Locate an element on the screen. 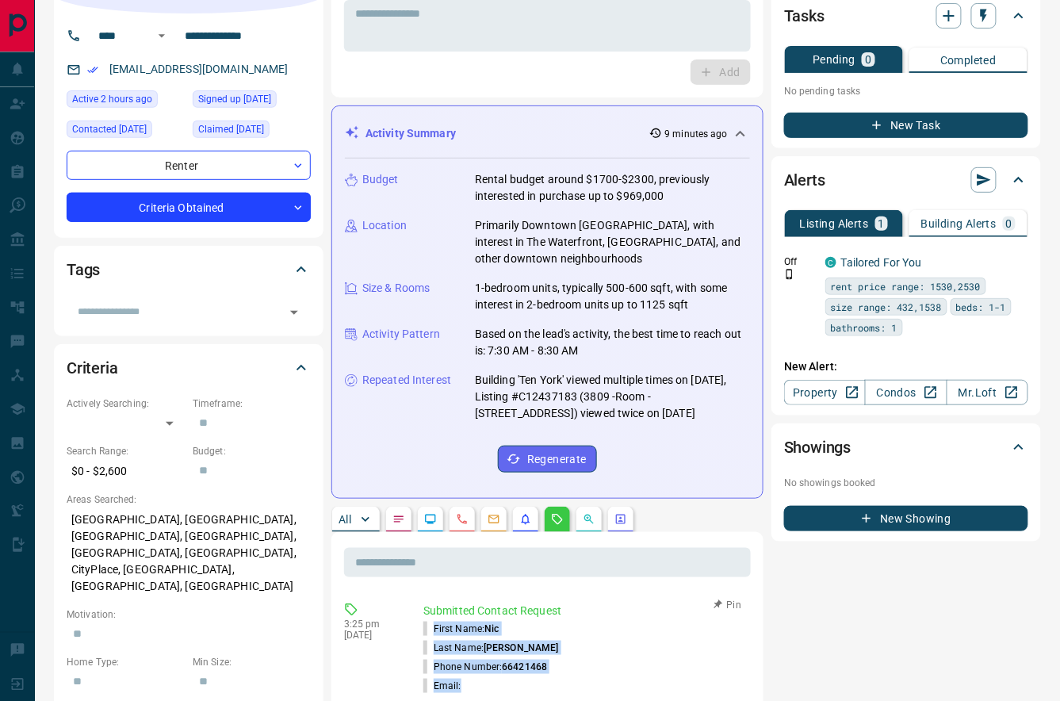 This screenshot has height=701, width=1060. svg: Calls is located at coordinates (462, 519).